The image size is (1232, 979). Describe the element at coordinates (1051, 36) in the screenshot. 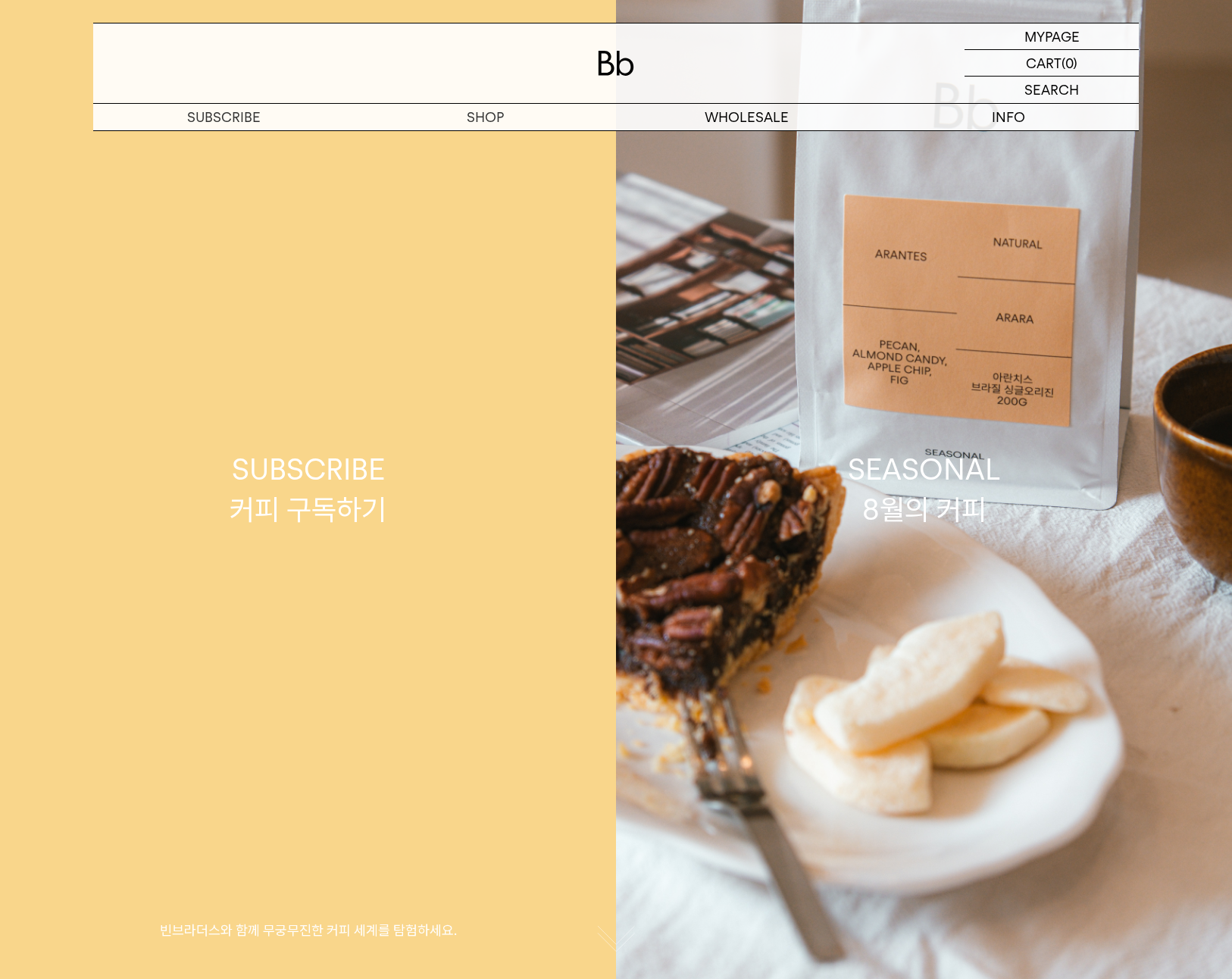

I see `a: MYPAGE` at that location.